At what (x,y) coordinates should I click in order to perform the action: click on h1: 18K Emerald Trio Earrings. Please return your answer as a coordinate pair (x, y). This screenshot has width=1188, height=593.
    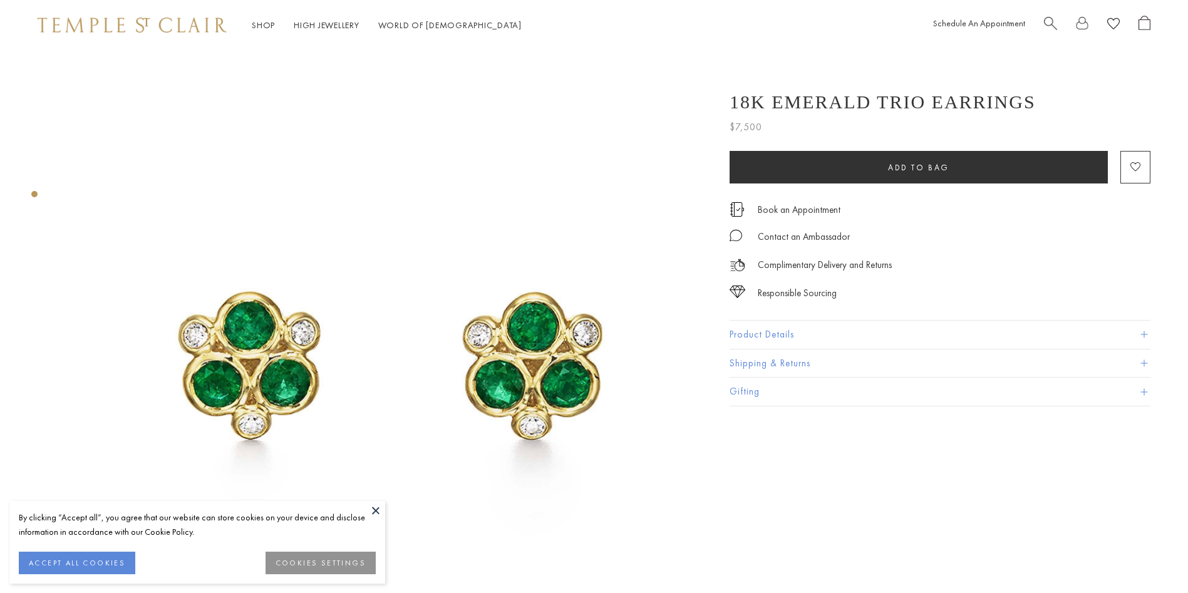
    Looking at the image, I should click on (882, 102).